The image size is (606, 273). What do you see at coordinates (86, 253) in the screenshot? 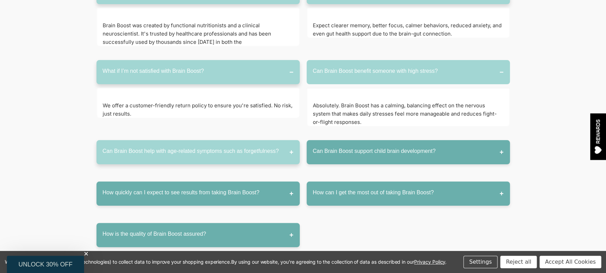
I see `button: Close teaser` at bounding box center [86, 253].